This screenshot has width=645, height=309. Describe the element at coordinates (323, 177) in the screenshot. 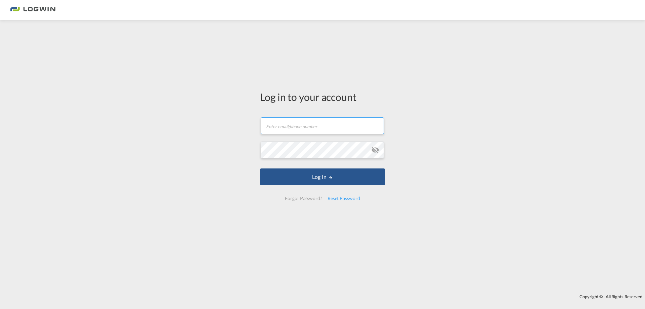

I see `button: LOGIN` at that location.